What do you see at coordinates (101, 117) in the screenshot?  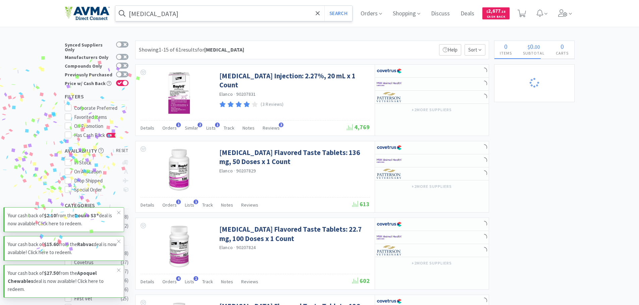 I see `div: Favorited Items` at bounding box center [101, 117].